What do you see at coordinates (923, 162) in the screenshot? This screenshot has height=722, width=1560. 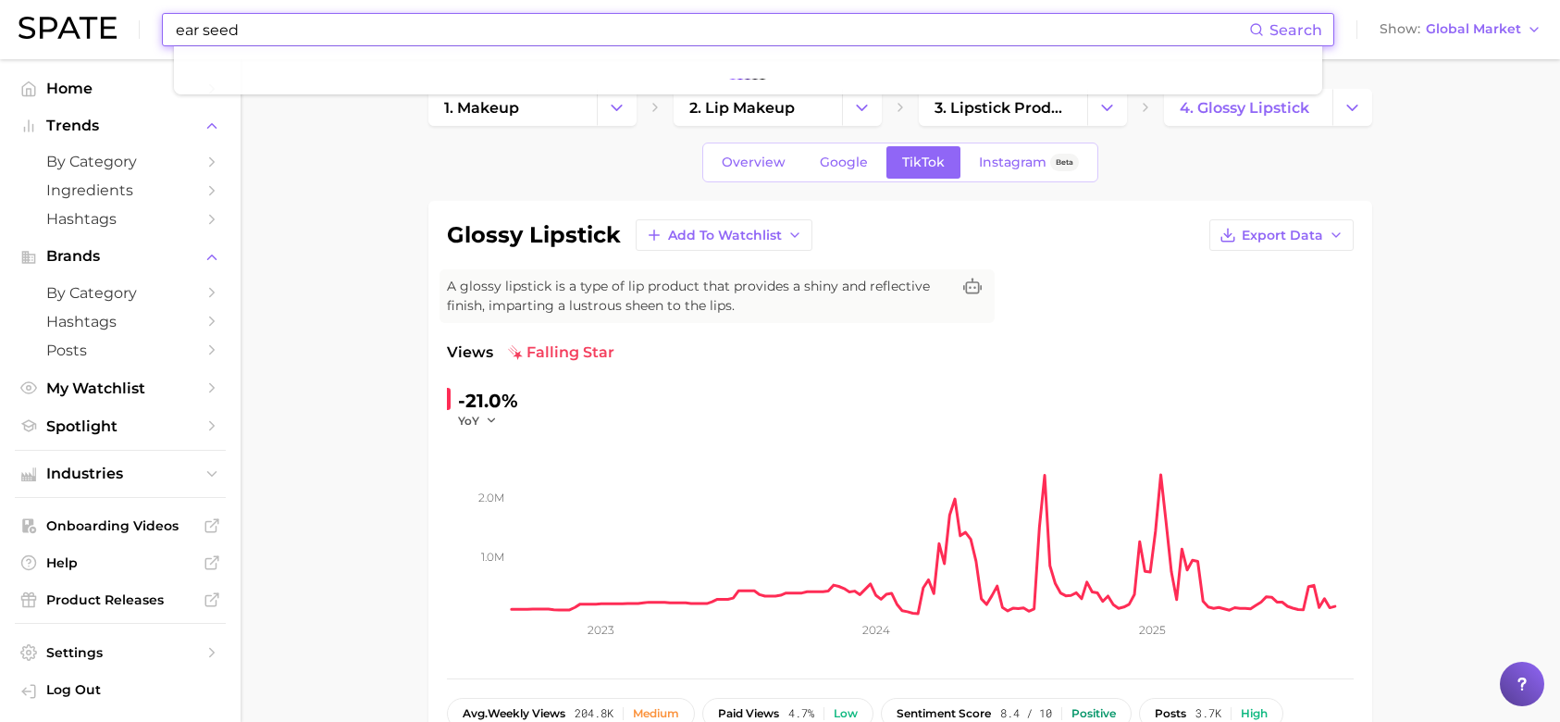 I see `a: TikTok` at bounding box center [923, 162].